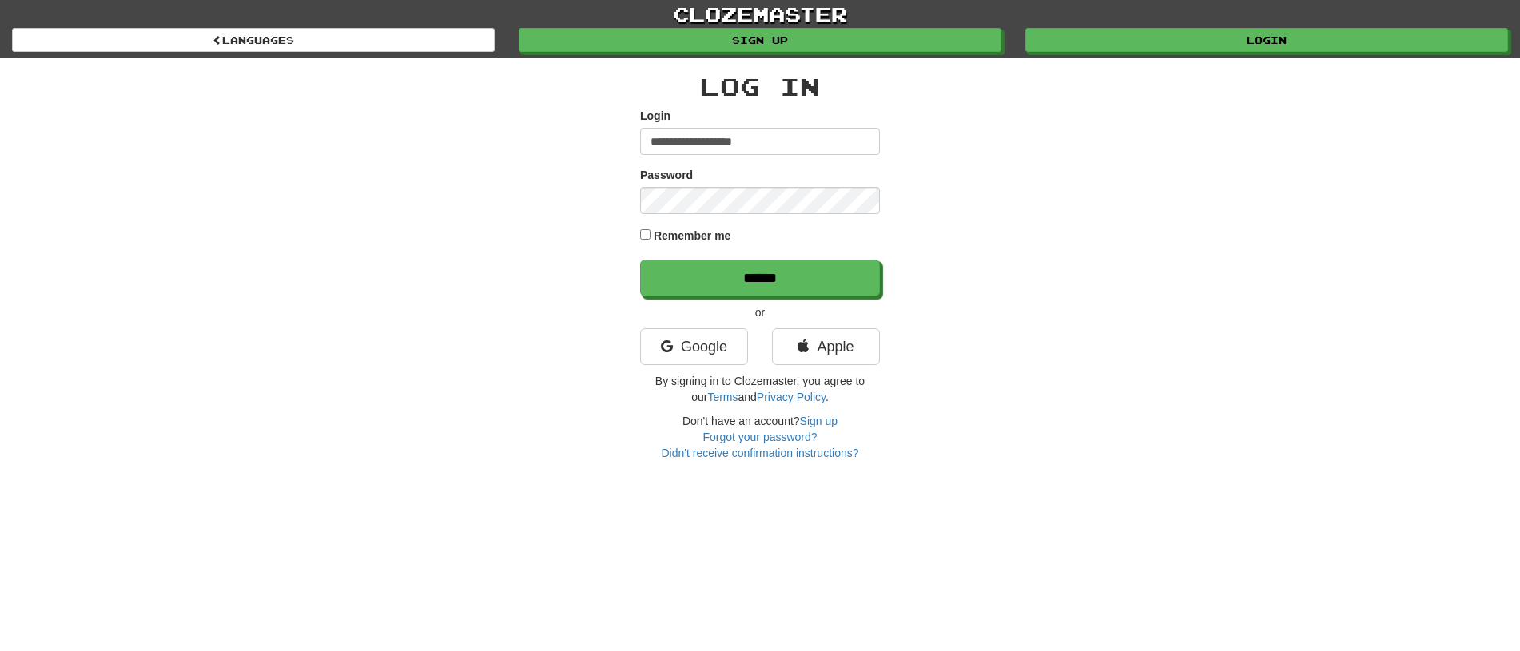  What do you see at coordinates (759, 437) in the screenshot?
I see `a: Forgot your password?` at bounding box center [759, 437].